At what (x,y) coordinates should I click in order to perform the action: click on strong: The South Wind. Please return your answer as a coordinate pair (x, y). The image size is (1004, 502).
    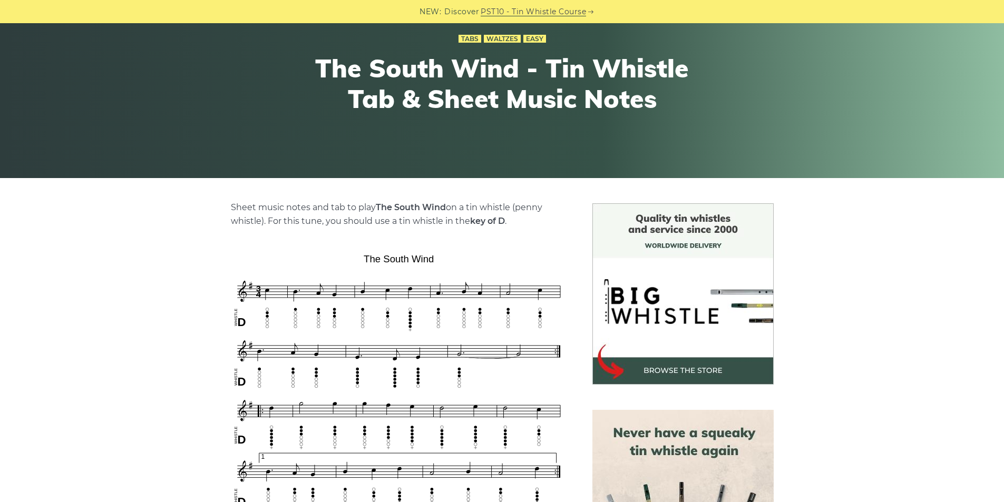
    Looking at the image, I should click on (411, 207).